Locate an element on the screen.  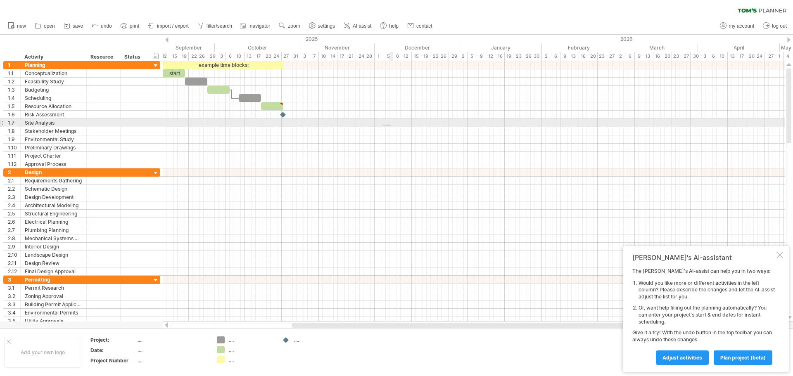
a: filter/search is located at coordinates (215, 26).